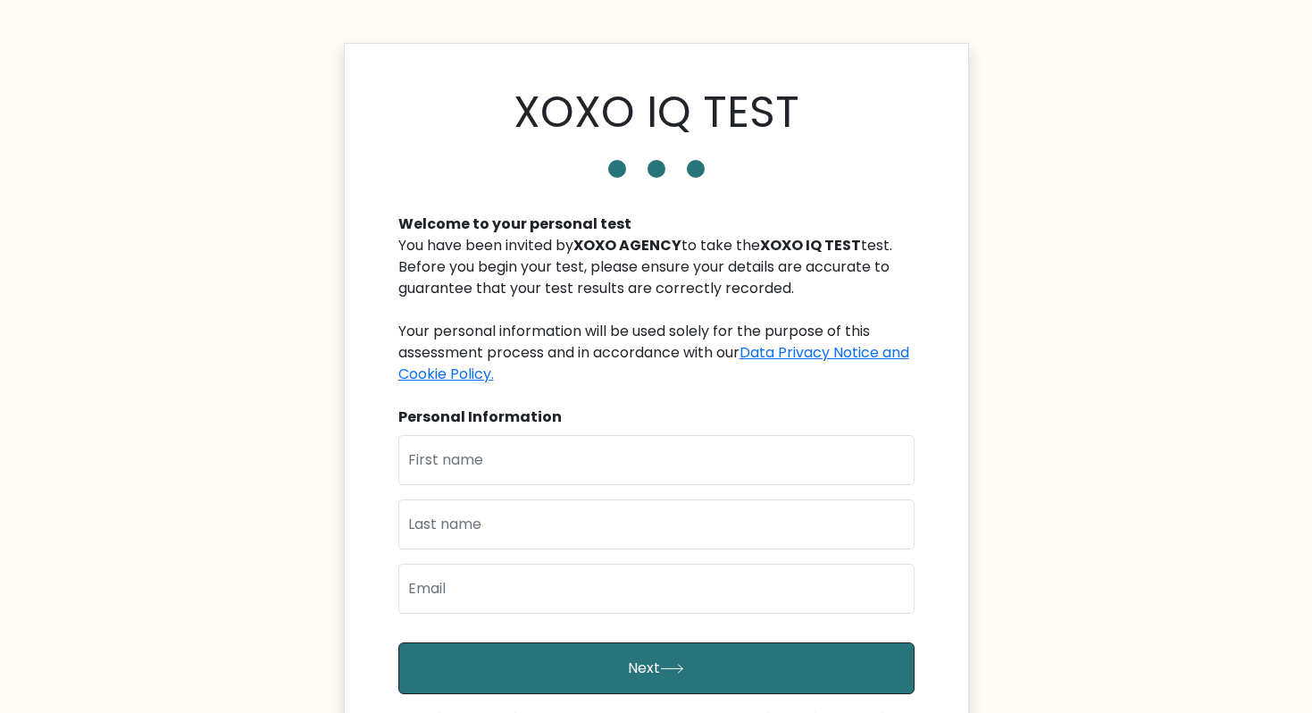 This screenshot has height=713, width=1312. I want to click on div: You have been invited by to take the test. Before you begin your test, please ensure your details..., so click(657, 310).